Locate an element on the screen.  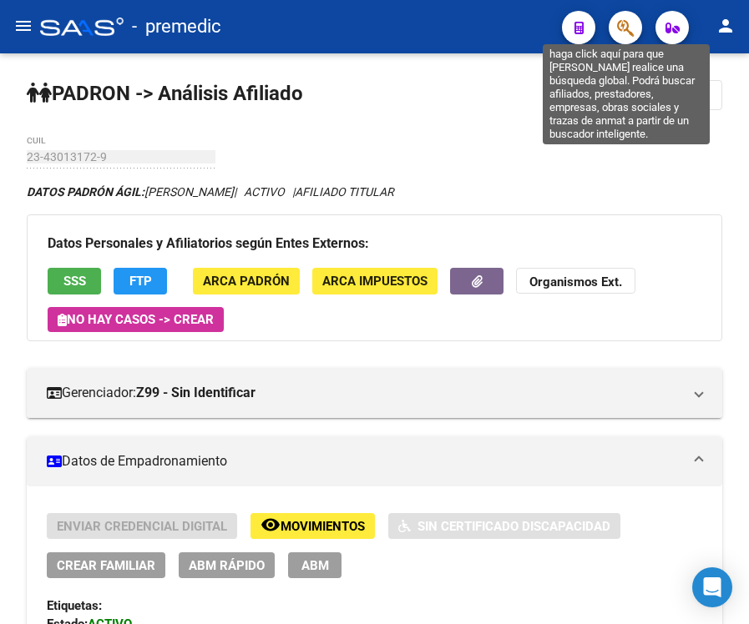
i: | ACTIVO | is located at coordinates (210, 192).